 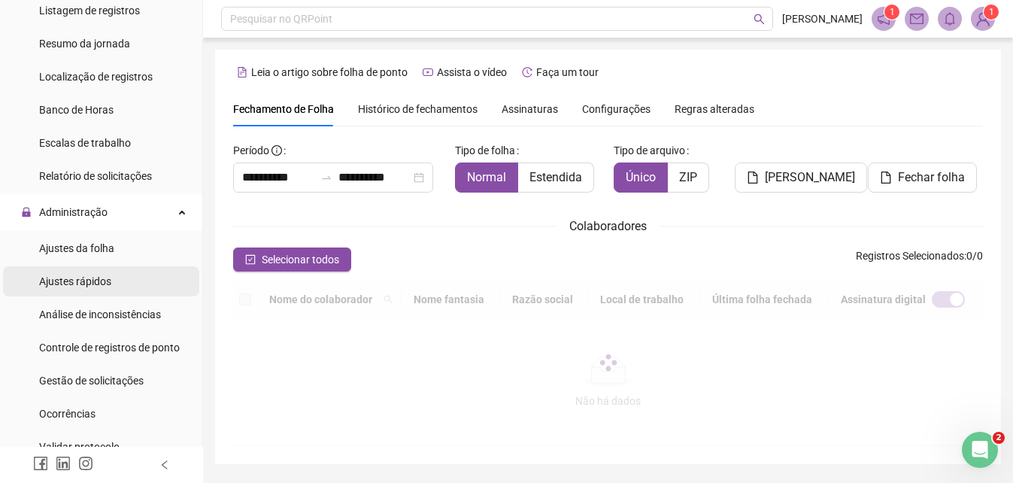 What do you see at coordinates (41, 463) in the screenshot?
I see `span: facebook` at bounding box center [41, 463].